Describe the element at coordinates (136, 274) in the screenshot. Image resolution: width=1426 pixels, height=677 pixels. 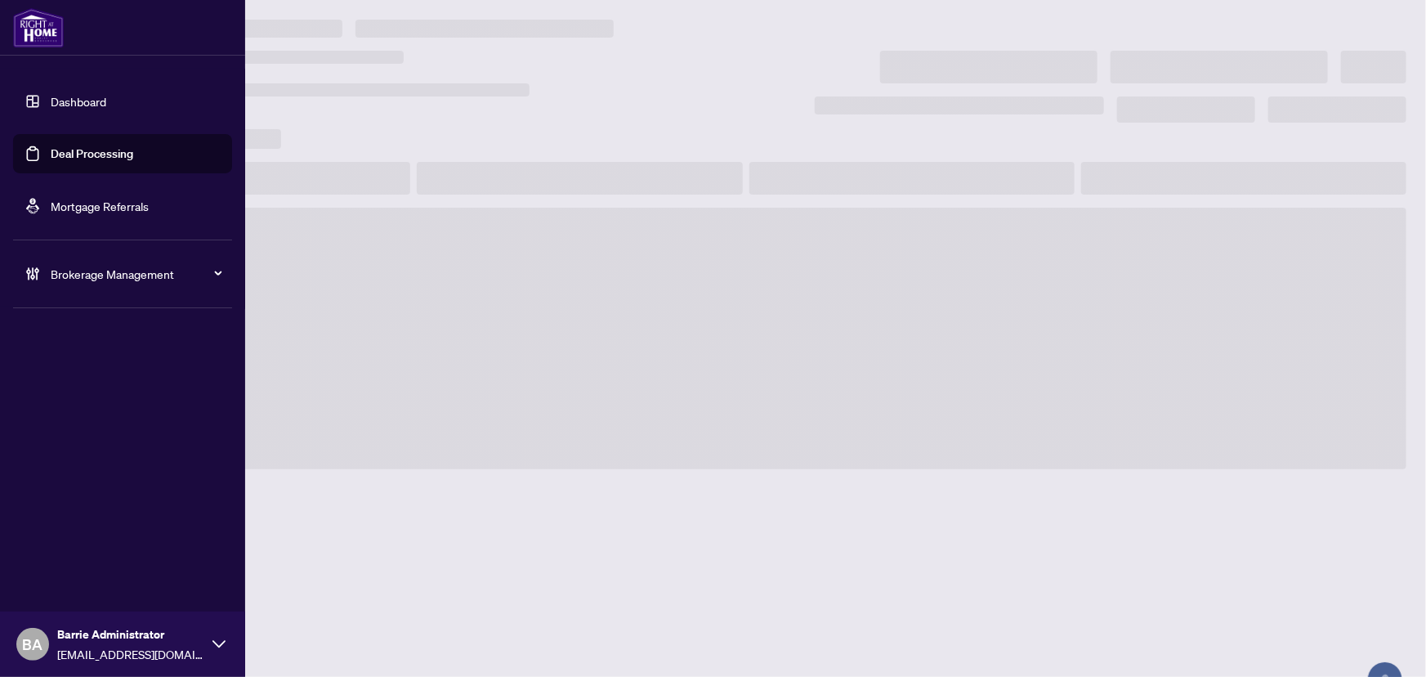
I see `span: Brokerage Management` at that location.